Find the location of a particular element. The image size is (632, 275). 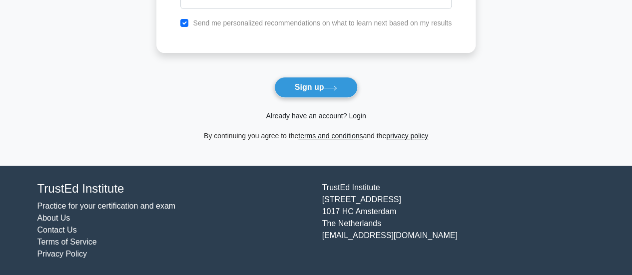

a: About Us is located at coordinates (54, 218).